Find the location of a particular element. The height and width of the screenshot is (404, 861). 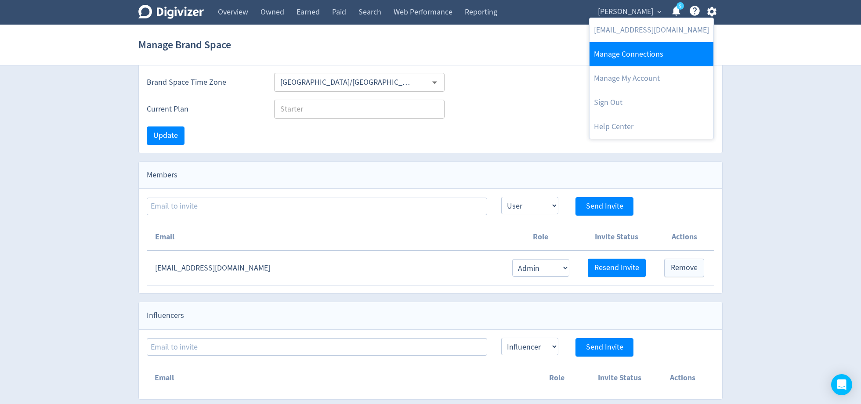

a: Log out is located at coordinates (652, 102).